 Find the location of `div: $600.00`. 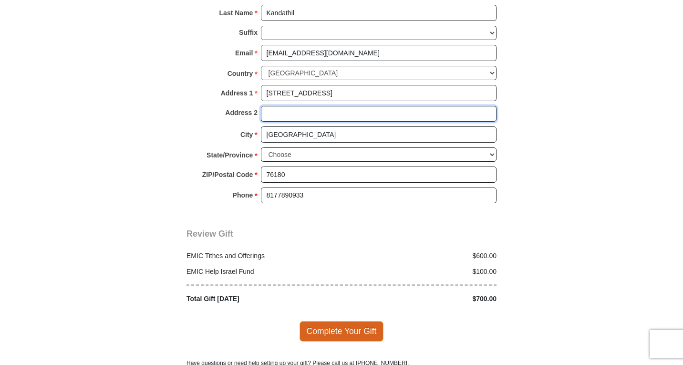

div: $600.00 is located at coordinates (422, 256).